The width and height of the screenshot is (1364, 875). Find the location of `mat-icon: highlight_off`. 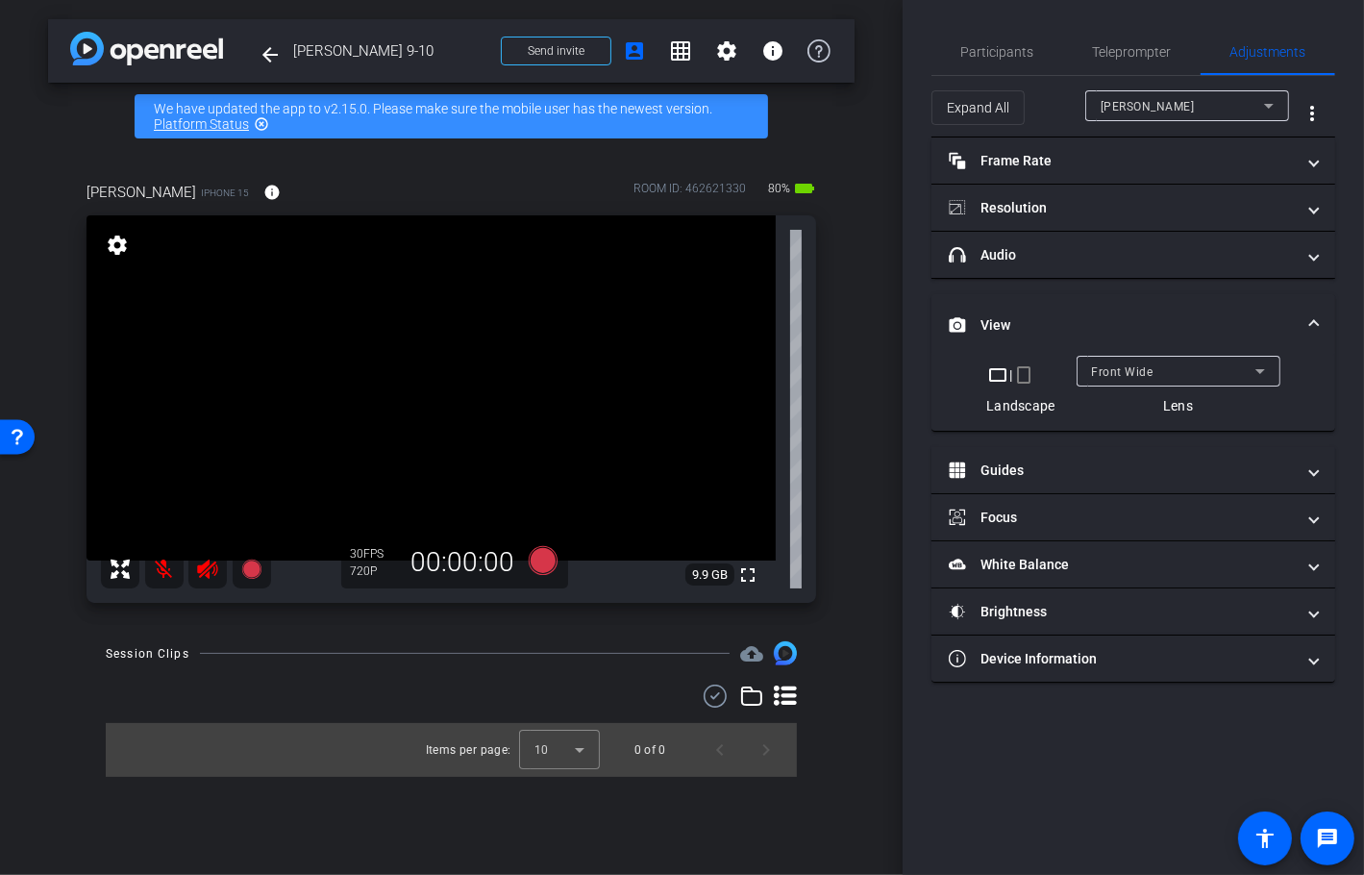

mat-icon: highlight_off is located at coordinates (262, 124).